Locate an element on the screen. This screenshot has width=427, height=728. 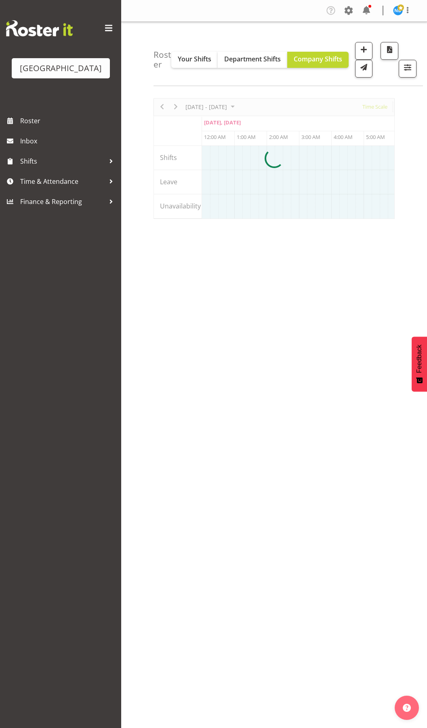
img: nicoel-boschman11219.jpg is located at coordinates (398, 11).